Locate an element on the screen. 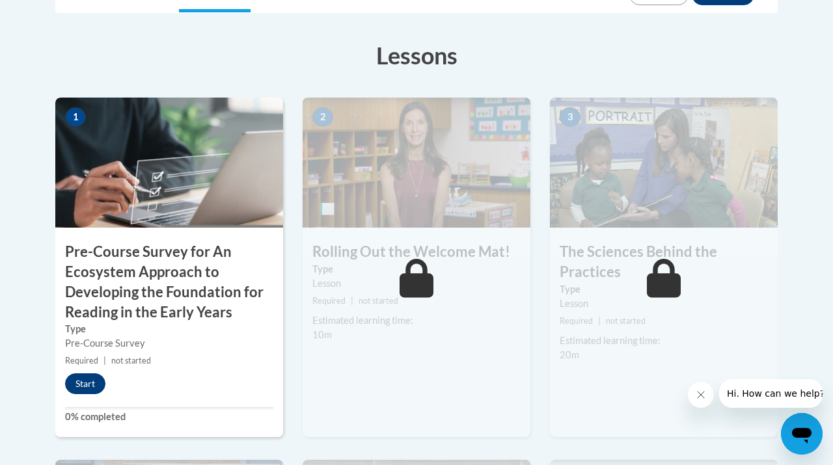 The width and height of the screenshot is (833, 465). span: 20m is located at coordinates (569, 355).